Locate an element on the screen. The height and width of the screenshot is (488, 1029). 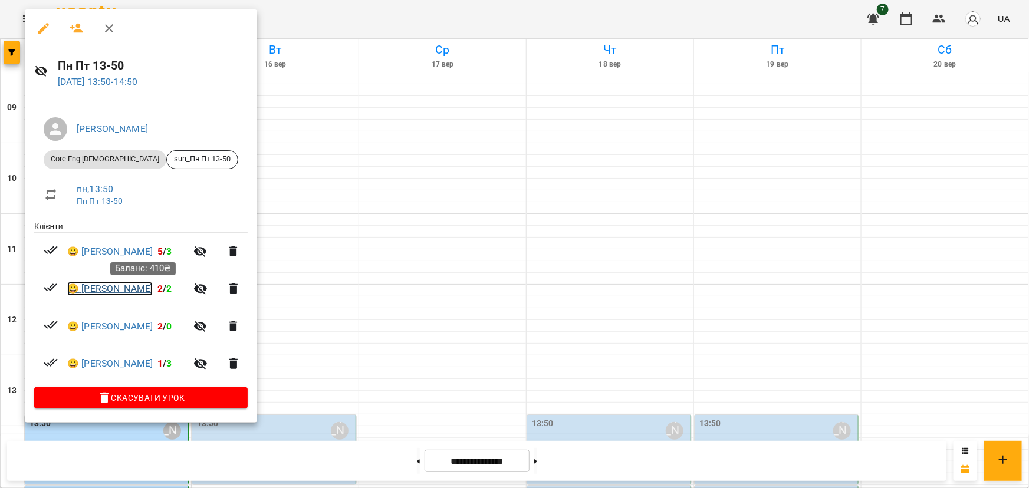
span: 1 is located at coordinates (160, 363).